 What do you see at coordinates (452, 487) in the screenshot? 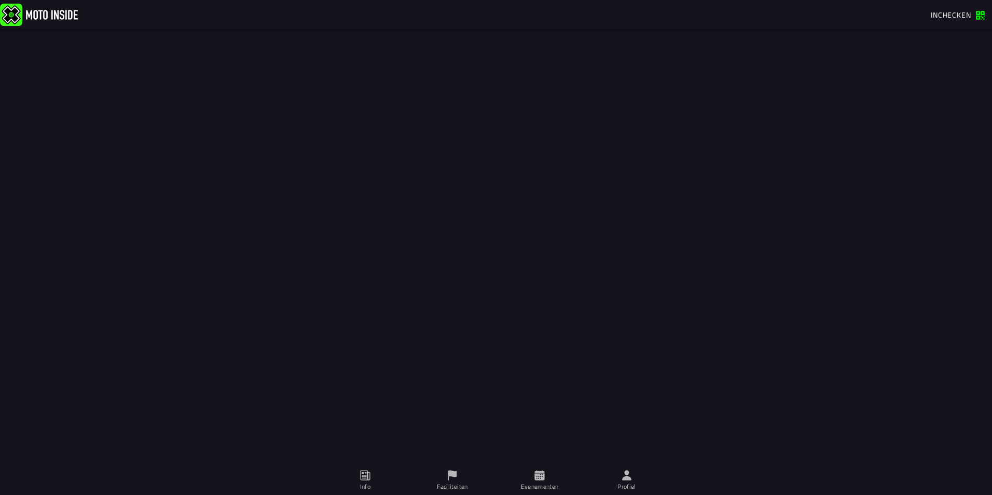
I see `ion-label: Faciliteiten` at bounding box center [452, 487].